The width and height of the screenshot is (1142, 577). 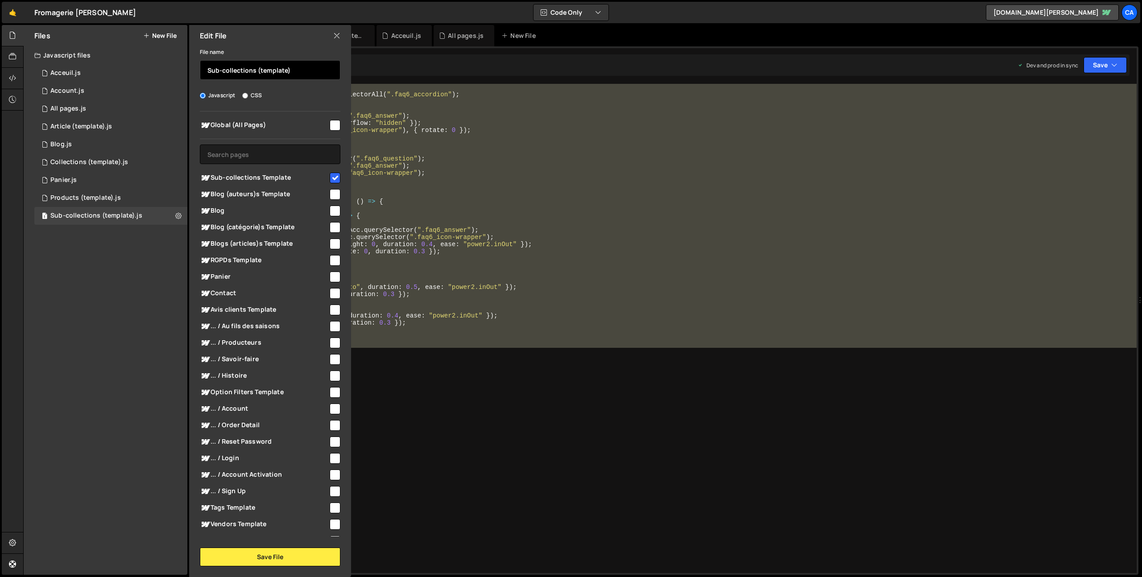 I want to click on span: Global (All Pages), so click(x=264, y=125).